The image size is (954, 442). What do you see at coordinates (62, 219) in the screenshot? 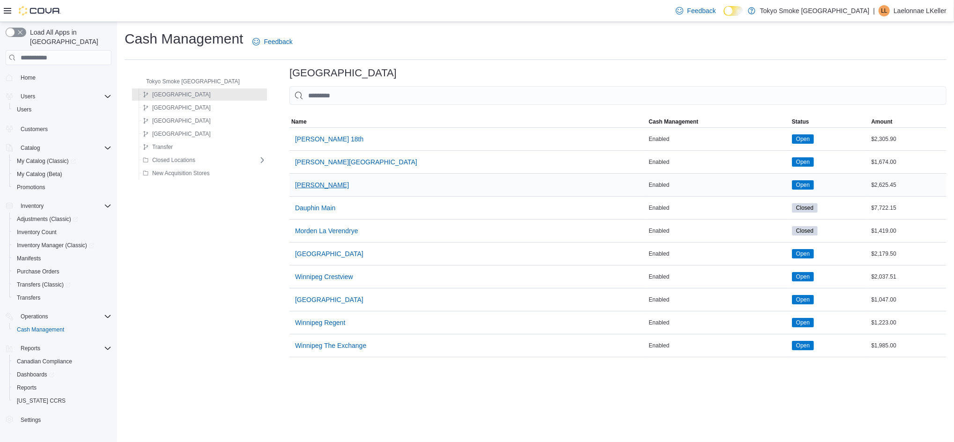
I see `a: Adjustments (Classic)` at bounding box center [62, 219].